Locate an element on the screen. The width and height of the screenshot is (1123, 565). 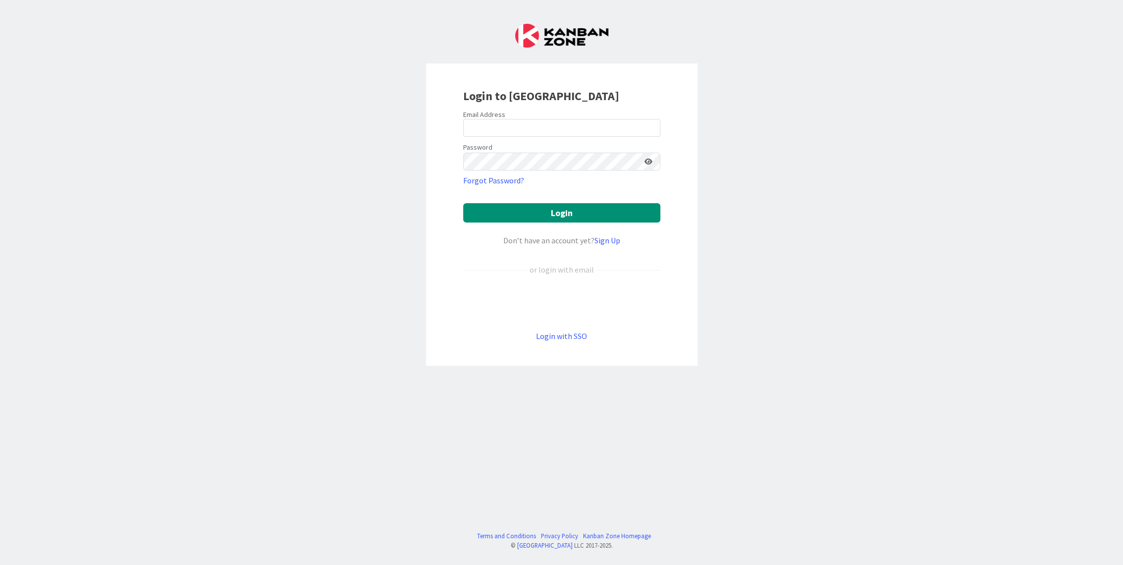
button: Login is located at coordinates (562, 213).